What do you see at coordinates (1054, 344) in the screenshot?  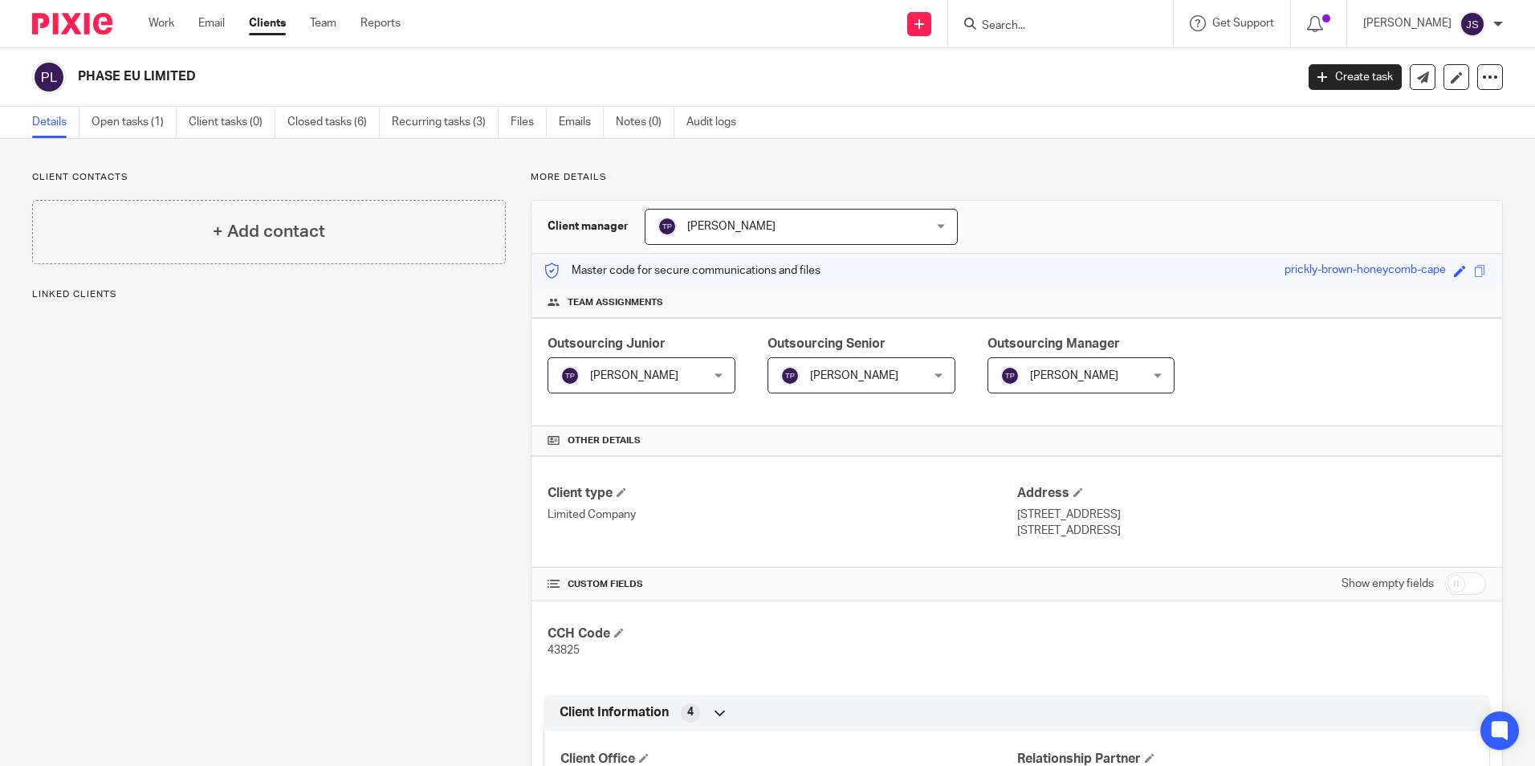 I see `span: Outsourcing Manager` at bounding box center [1054, 344].